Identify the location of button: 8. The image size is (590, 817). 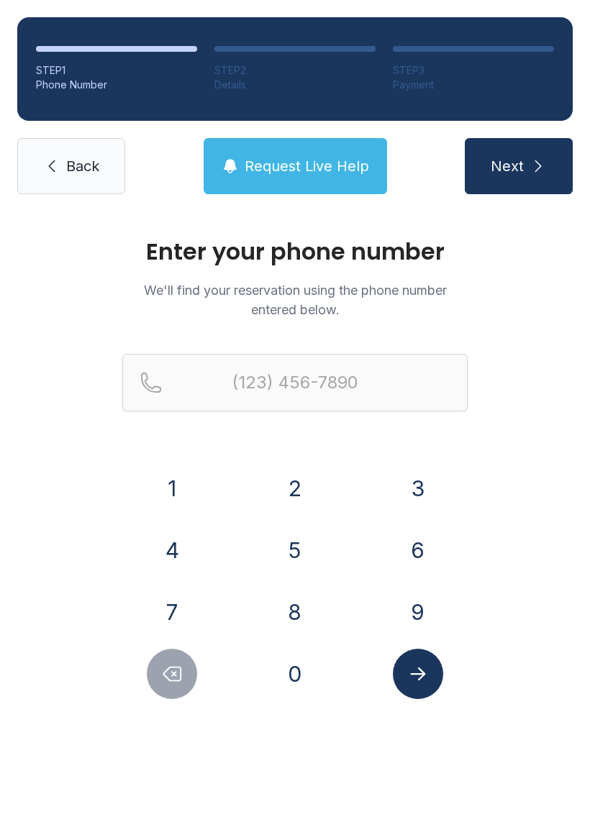
(295, 612).